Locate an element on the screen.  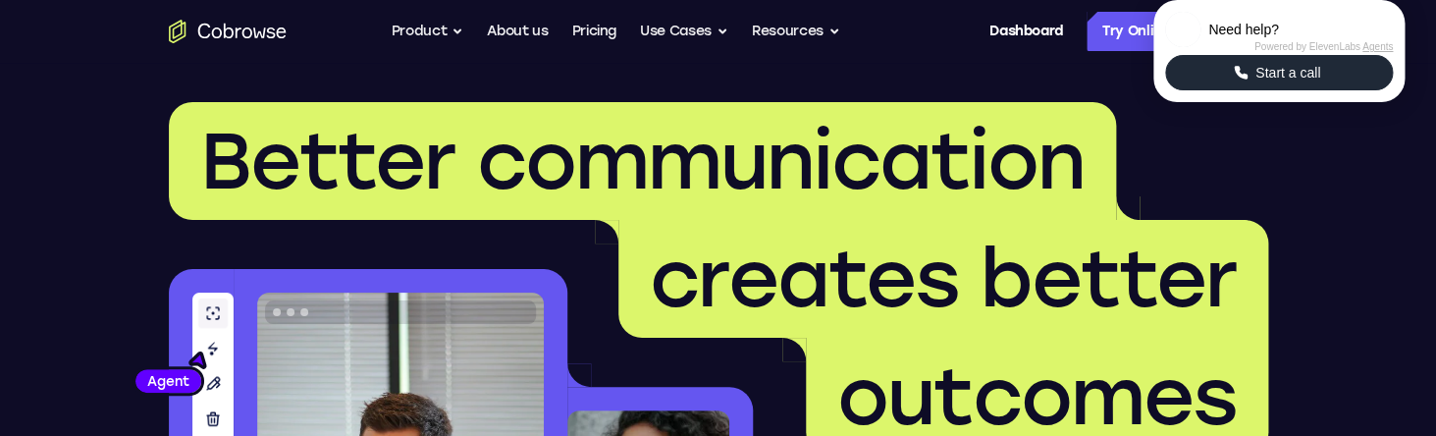
a: Try Online Demo is located at coordinates (1177, 31).